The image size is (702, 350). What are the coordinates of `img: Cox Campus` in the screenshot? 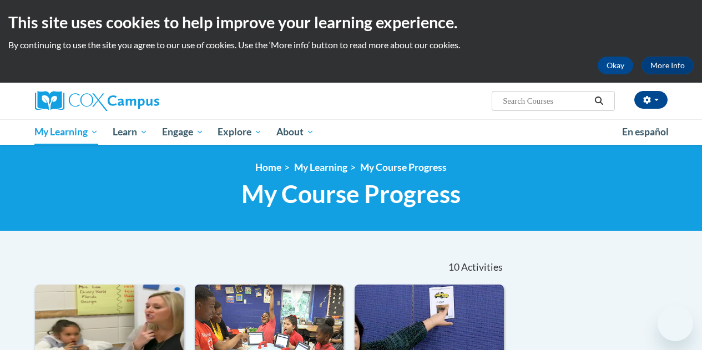 It's located at (97, 101).